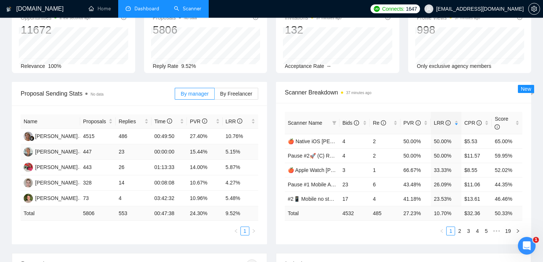 Image resolution: width=543 pixels, height=262 pixels. Describe the element at coordinates (28, 183) in the screenshot. I see `img: TK` at that location.